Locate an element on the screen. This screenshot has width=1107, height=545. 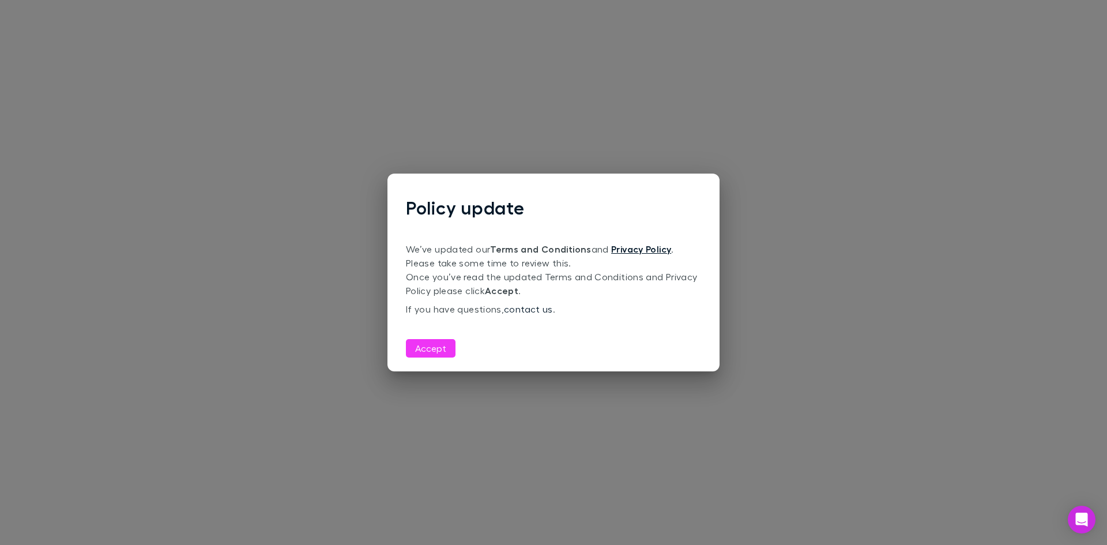
p: We’ve updated our and . Please take some time to review this. is located at coordinates (554, 256).